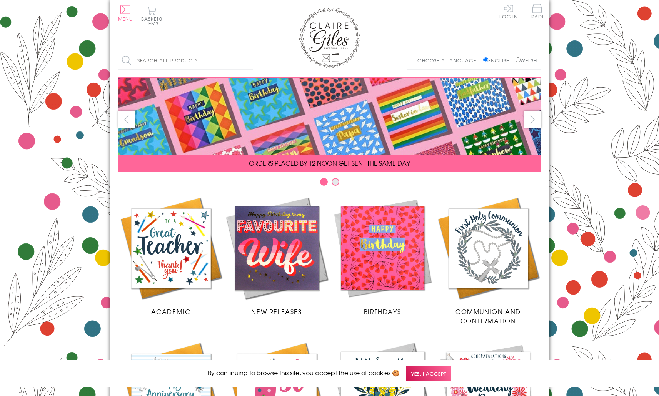 This screenshot has width=659, height=396. Describe the element at coordinates (125, 19) in the screenshot. I see `span: Menu` at that location.